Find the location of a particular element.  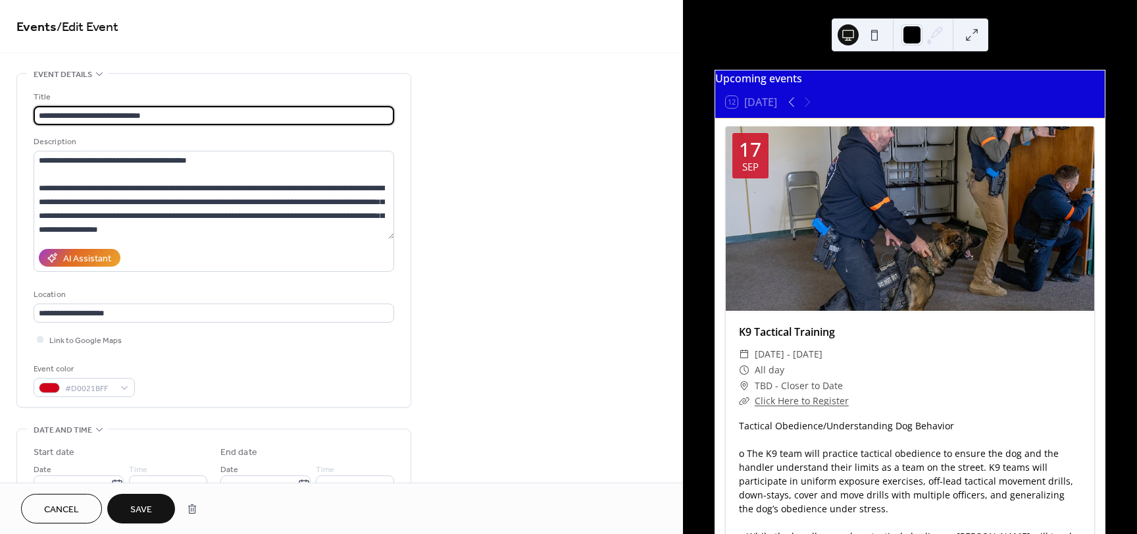

span: TBD - Closer to Date is located at coordinates (799, 386).